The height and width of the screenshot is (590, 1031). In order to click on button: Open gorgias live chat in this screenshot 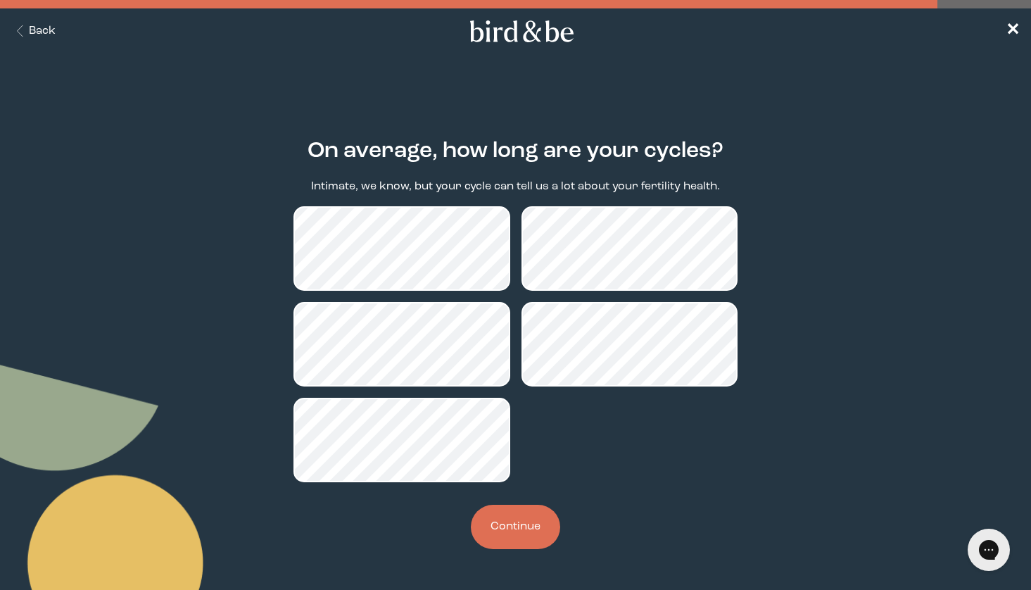, I will do `click(28, 26)`.